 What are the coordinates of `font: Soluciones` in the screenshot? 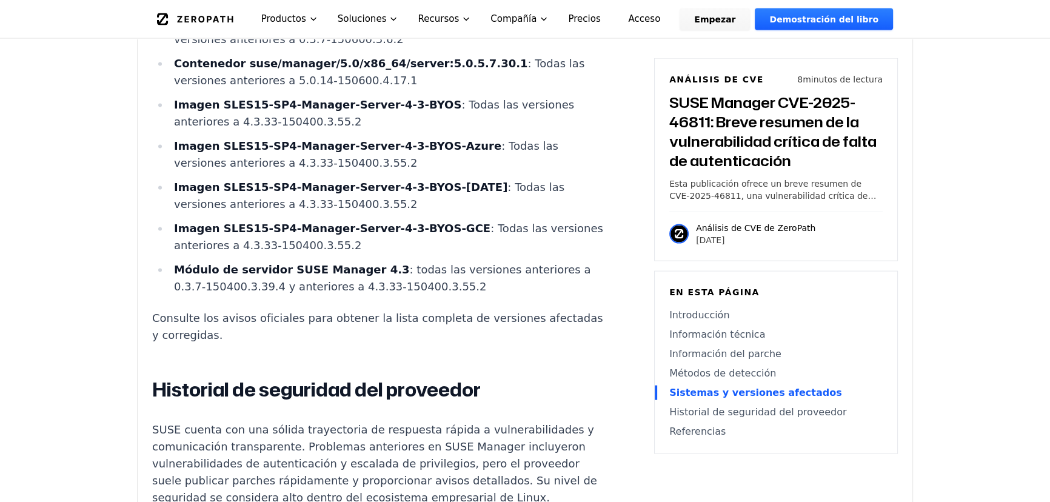 It's located at (362, 19).